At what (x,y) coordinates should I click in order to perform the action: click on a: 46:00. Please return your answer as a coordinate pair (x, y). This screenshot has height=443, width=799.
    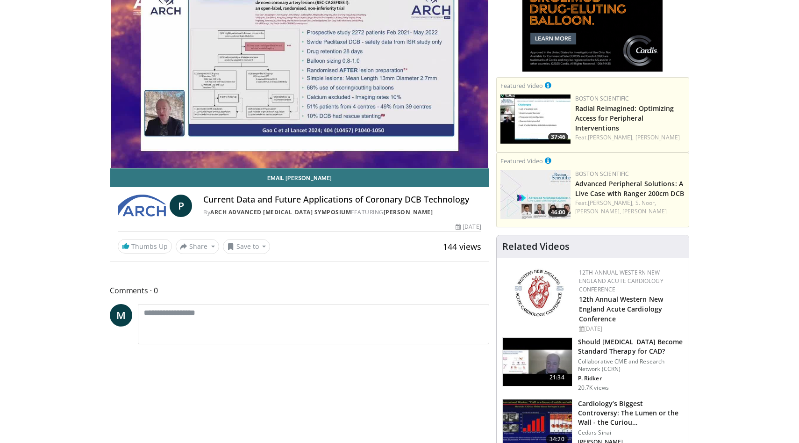
    Looking at the image, I should click on (536, 194).